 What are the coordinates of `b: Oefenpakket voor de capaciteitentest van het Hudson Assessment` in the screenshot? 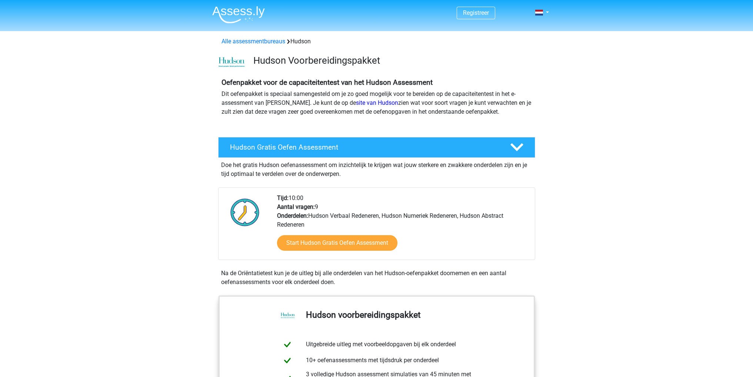 It's located at (327, 82).